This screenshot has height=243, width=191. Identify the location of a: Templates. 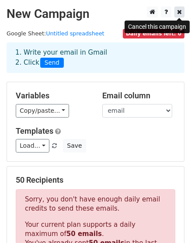
(35, 131).